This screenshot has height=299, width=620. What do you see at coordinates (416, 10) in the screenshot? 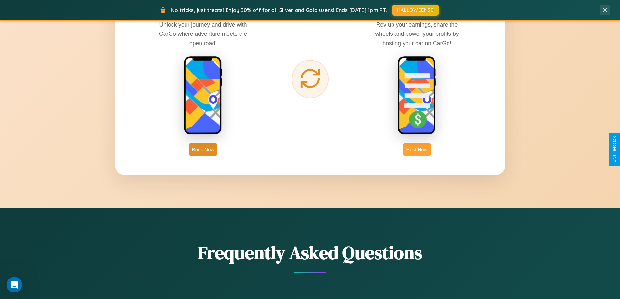
I see `button: HALLOWEEN30` at bounding box center [416, 10].